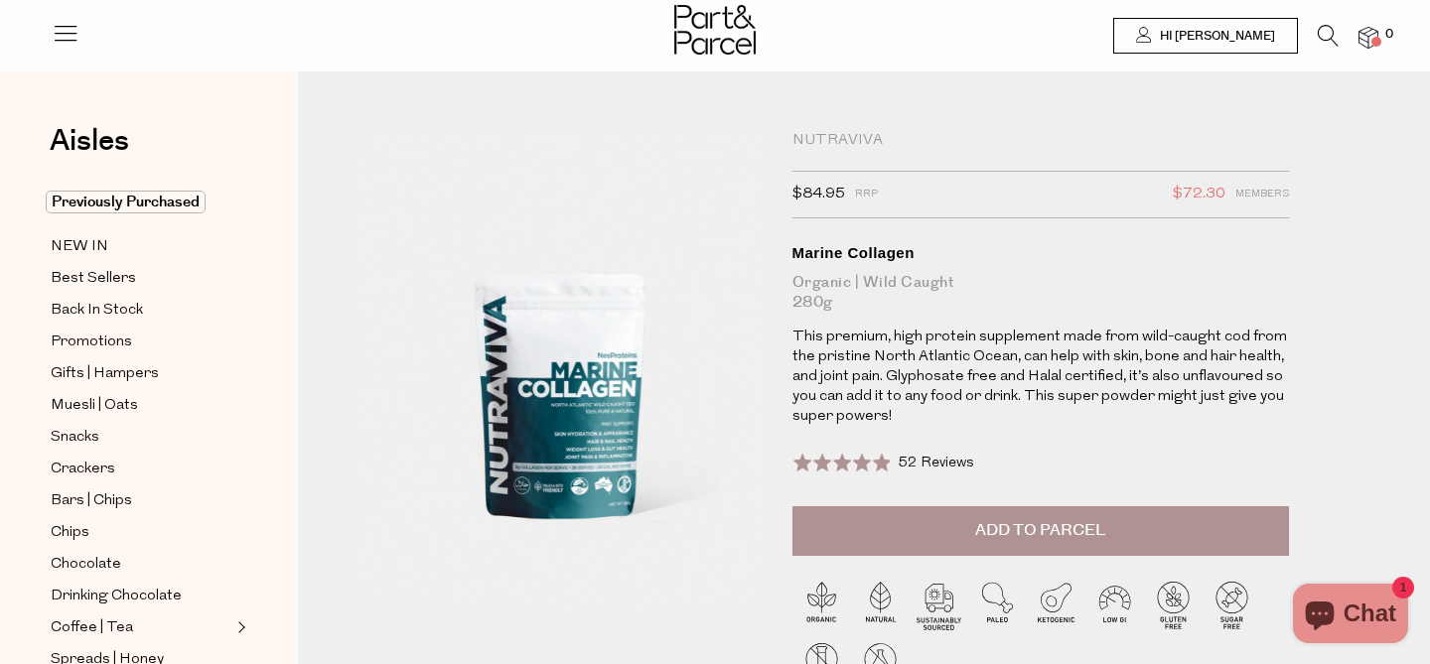 The width and height of the screenshot is (1430, 664). What do you see at coordinates (1041, 377) in the screenshot?
I see `p: This premium, high protein supplement made from wild-caught cod from the pristine North Atlantic ...` at bounding box center [1041, 377].